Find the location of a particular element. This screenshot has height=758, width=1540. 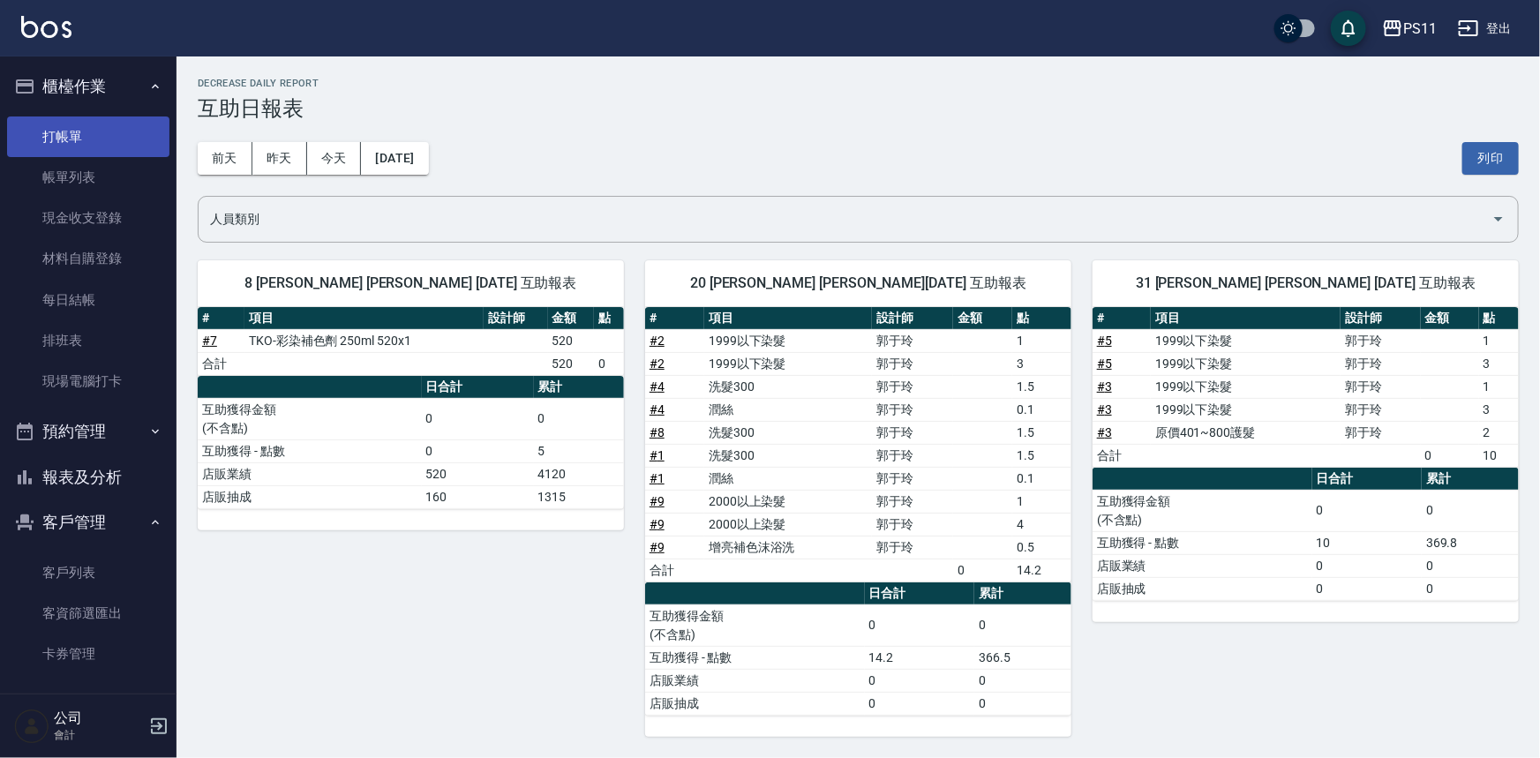

a: 排班表 is located at coordinates (88, 341).